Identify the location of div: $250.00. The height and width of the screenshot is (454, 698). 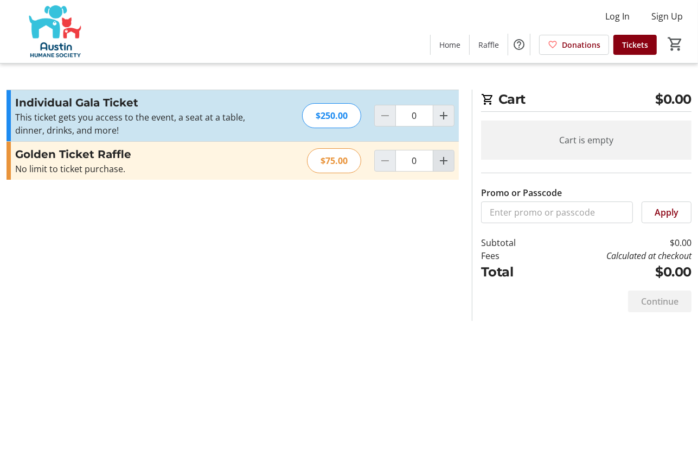
(332, 116).